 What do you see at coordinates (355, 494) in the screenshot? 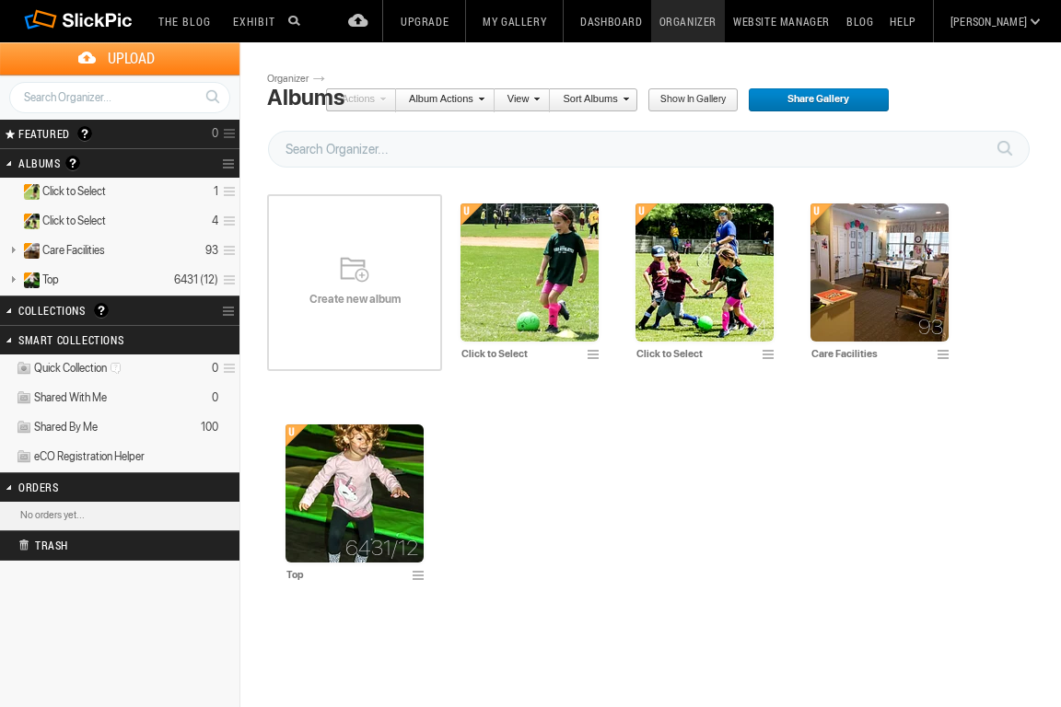
I see `img: IMG_5006.webp` at bounding box center [355, 494].